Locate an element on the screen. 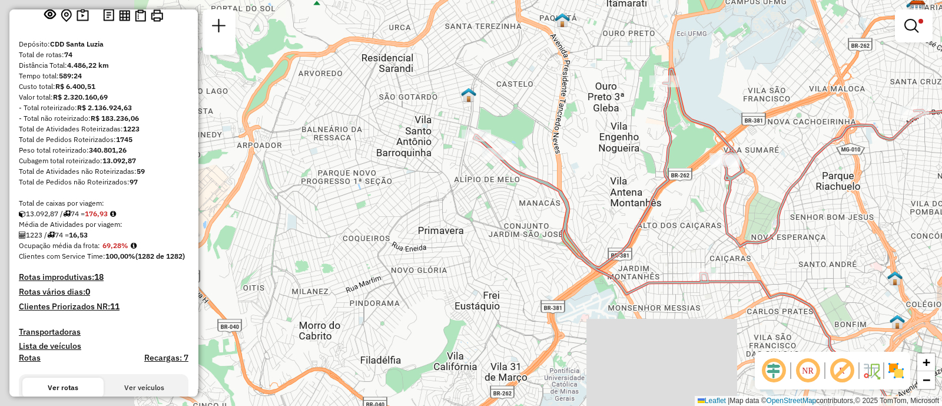 The image size is (942, 406). a: Zoom in is located at coordinates (927, 362).